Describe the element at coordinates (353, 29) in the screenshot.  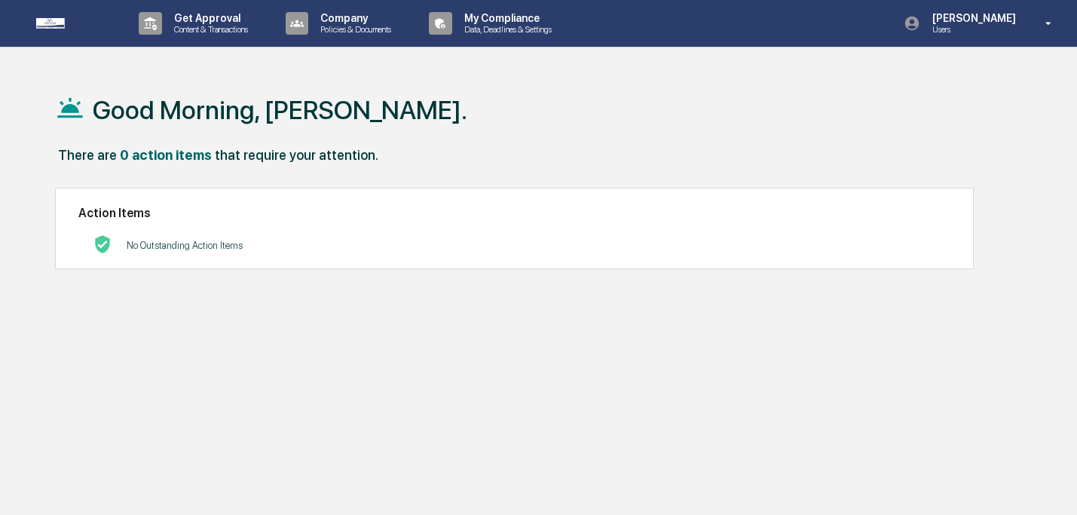
I see `p: Policies & Documents` at that location.